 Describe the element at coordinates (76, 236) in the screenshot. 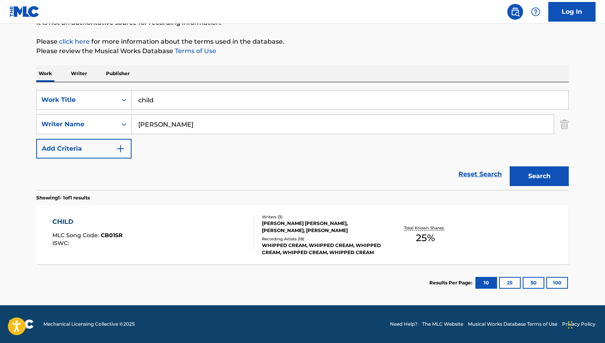

I see `span: MLC Song Code :` at that location.